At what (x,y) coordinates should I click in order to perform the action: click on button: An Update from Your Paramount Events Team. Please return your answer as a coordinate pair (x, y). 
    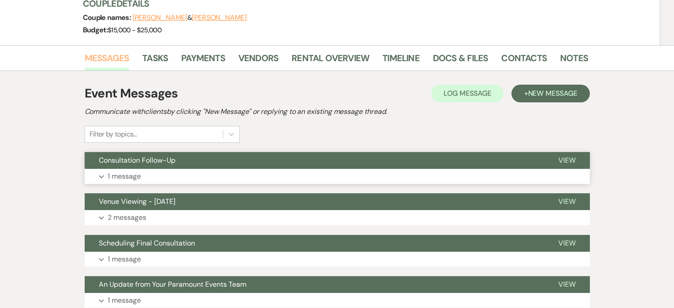
    Looking at the image, I should click on (314, 284).